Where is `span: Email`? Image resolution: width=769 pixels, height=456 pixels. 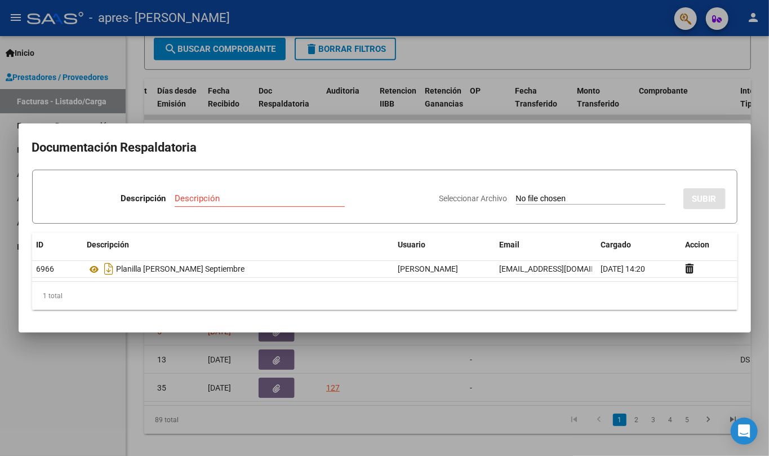
span: Email is located at coordinates (510, 244).